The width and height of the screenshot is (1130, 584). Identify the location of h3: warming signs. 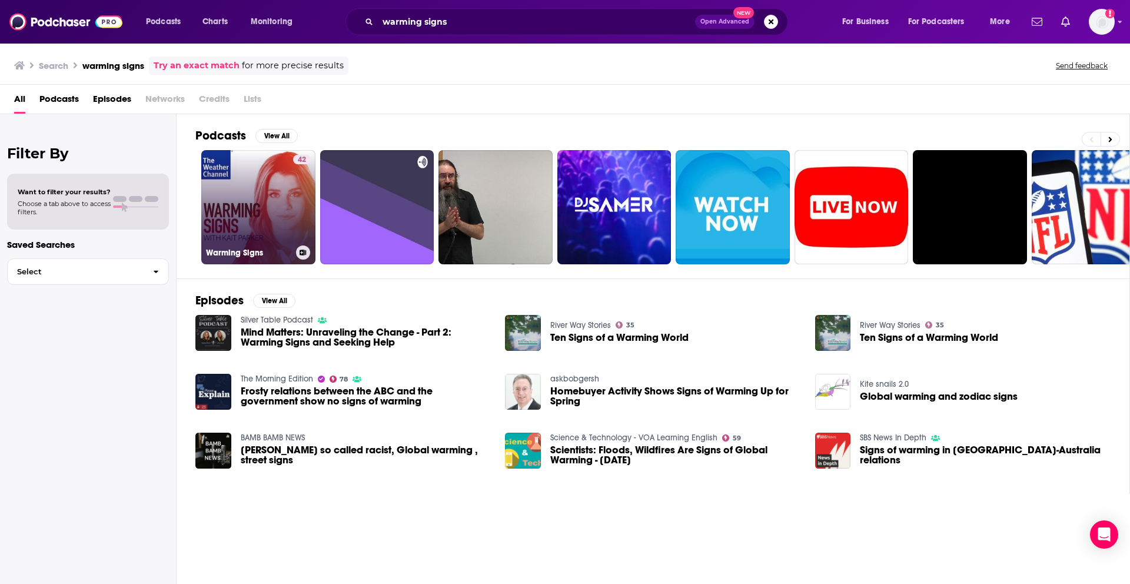
(113, 65).